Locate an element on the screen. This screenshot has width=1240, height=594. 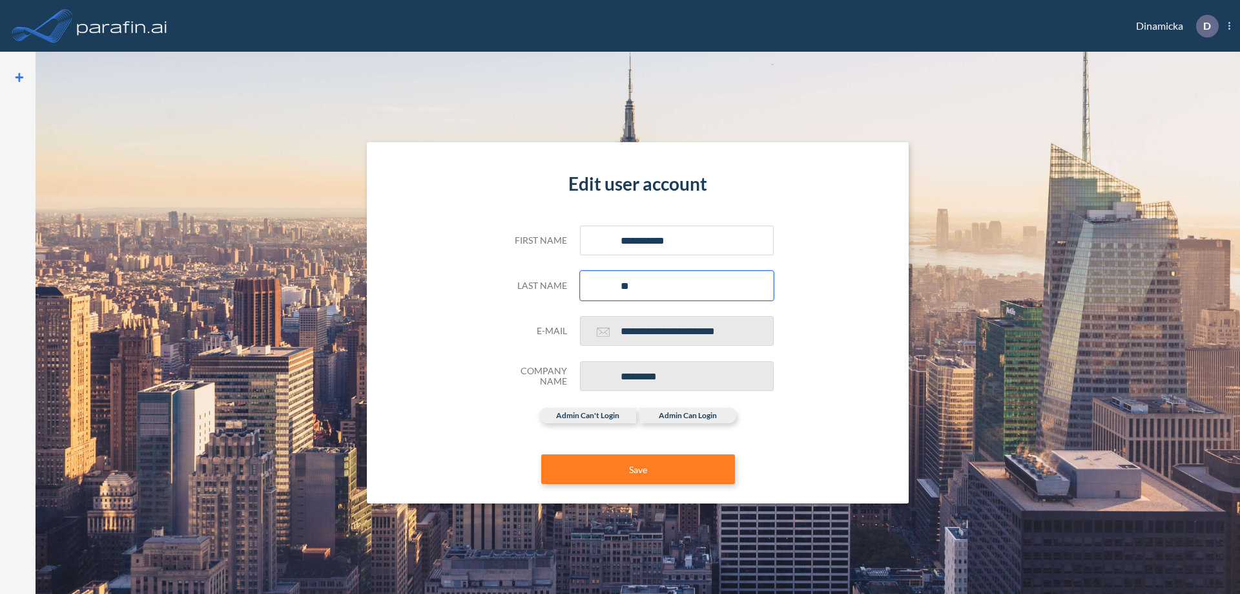
img: logo is located at coordinates (122, 26).